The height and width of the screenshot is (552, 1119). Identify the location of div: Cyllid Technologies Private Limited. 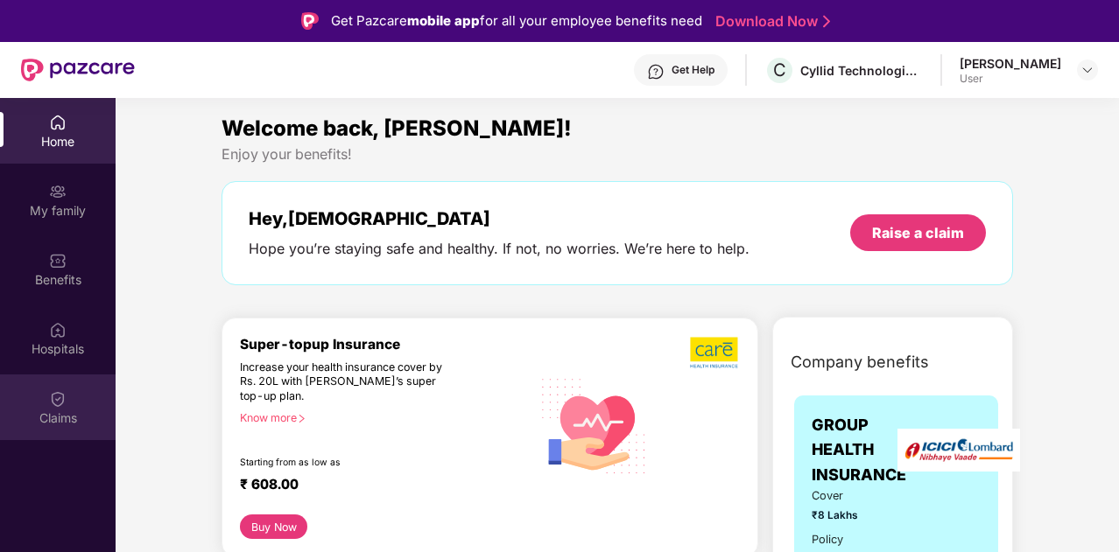
(861, 70).